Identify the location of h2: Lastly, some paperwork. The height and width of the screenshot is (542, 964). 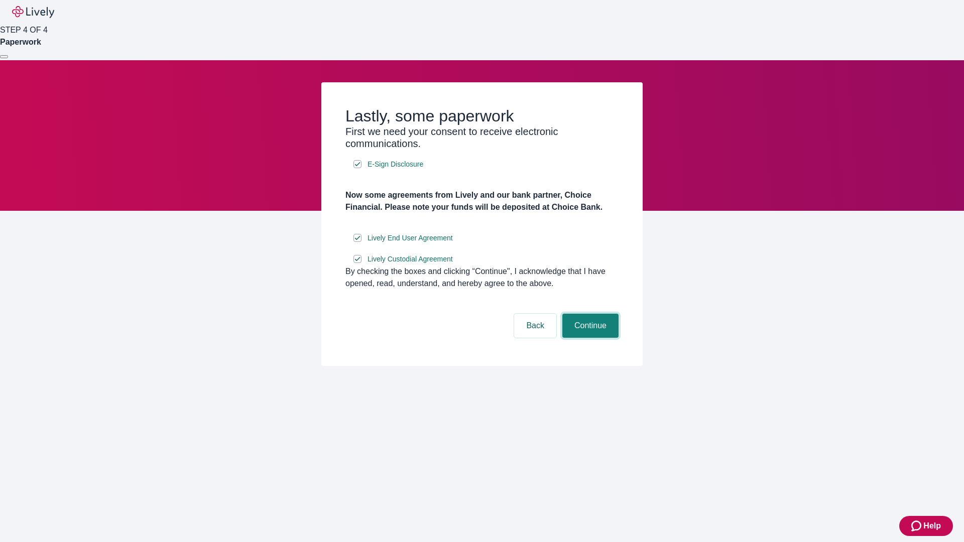
(482, 116).